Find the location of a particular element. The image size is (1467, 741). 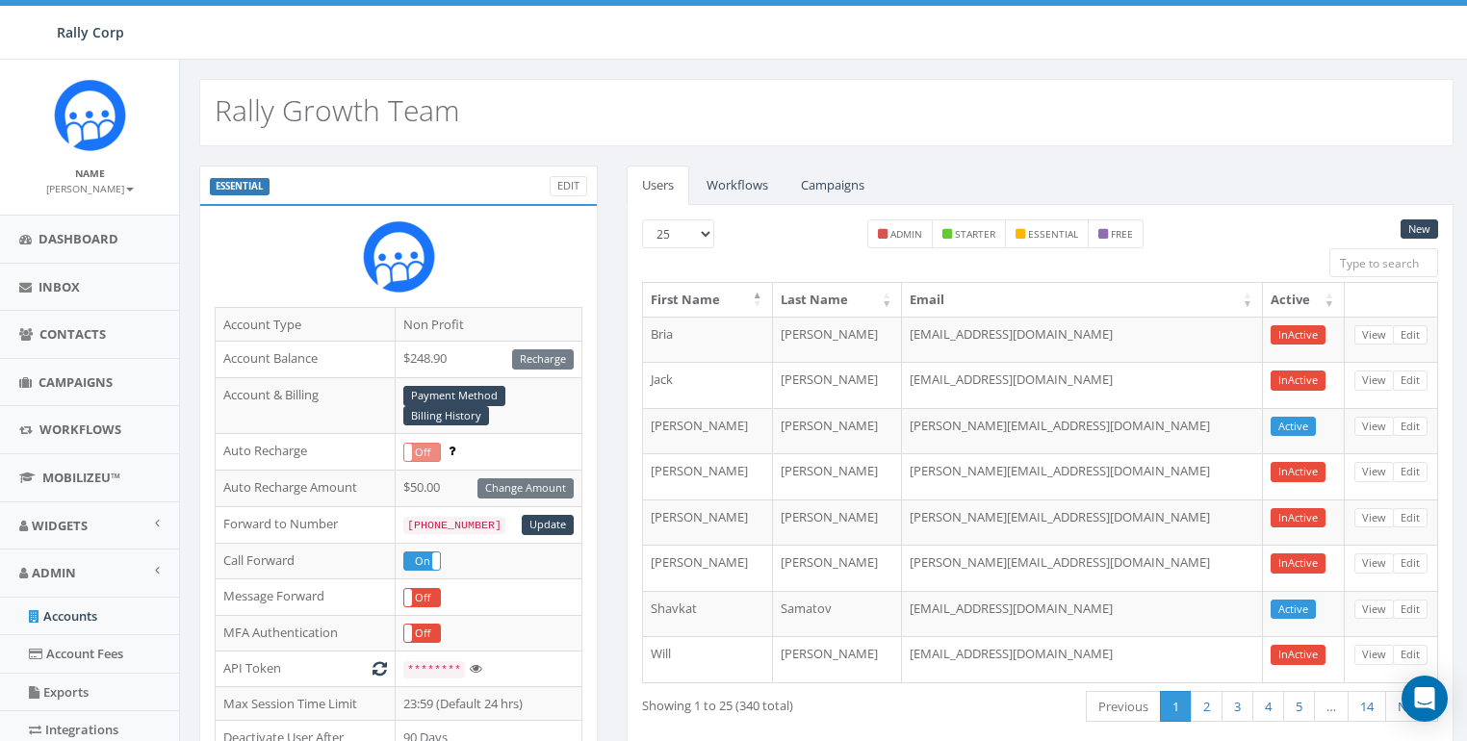

i: Generate New Token is located at coordinates (379, 668).